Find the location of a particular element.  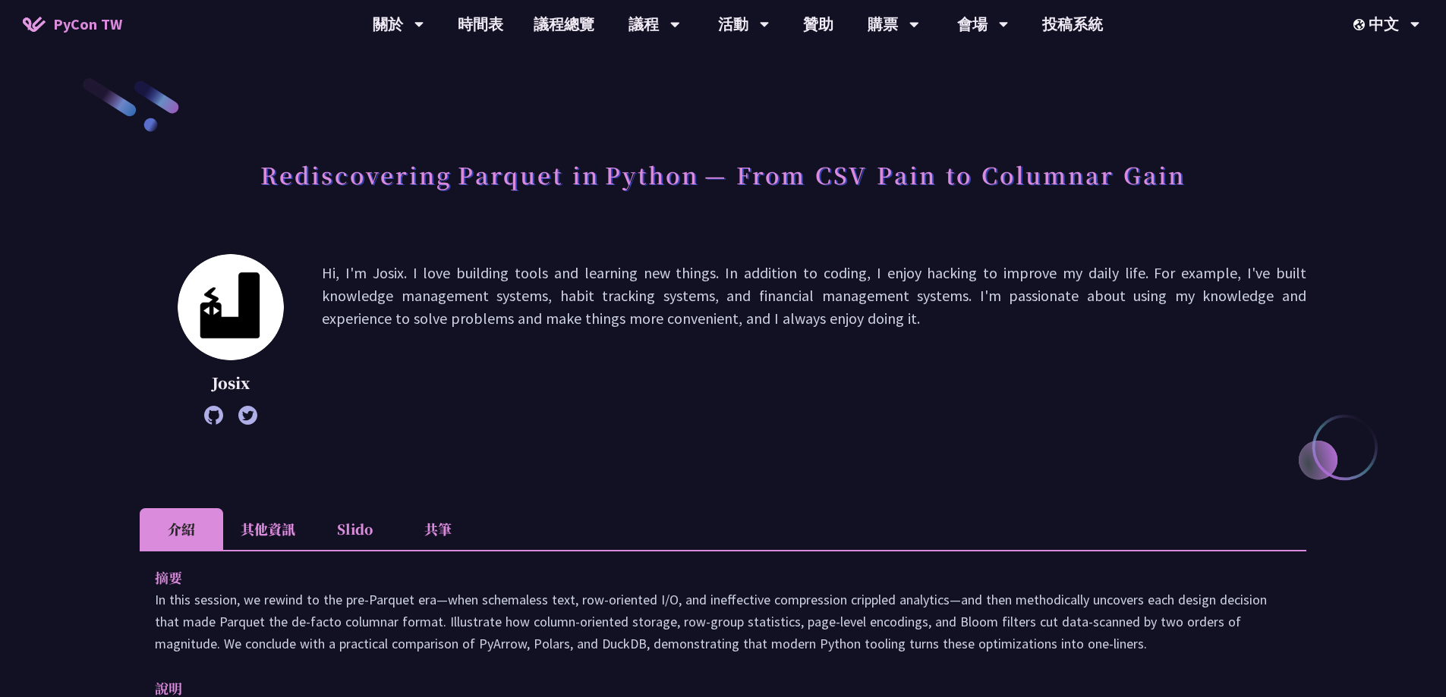

li: 介紹 is located at coordinates (181, 529).